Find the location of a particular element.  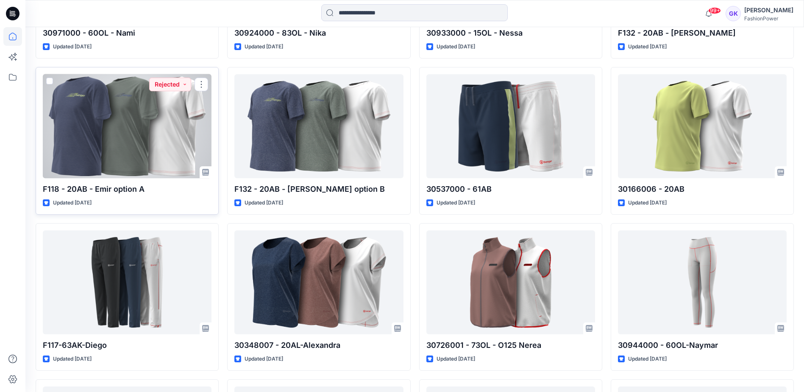

p: 30726001 - 73OL - O125 Nerea is located at coordinates (511, 345).